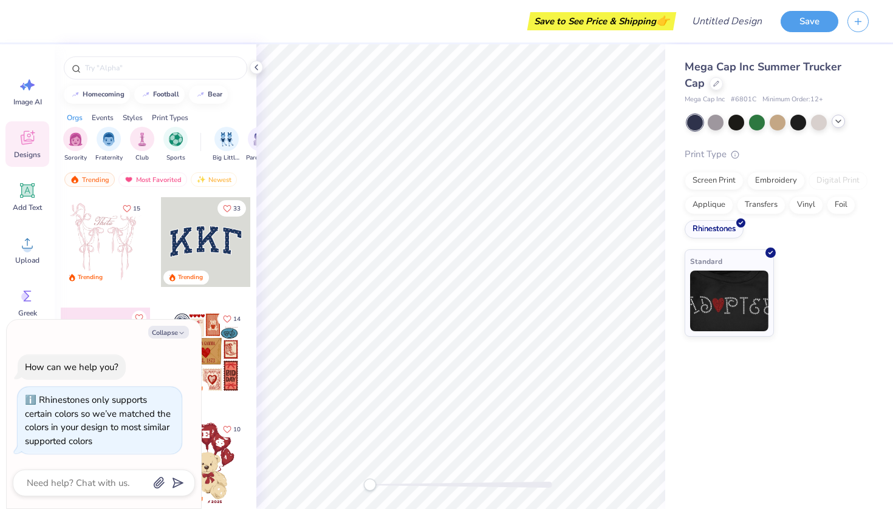  I want to click on span: Standard, so click(706, 261).